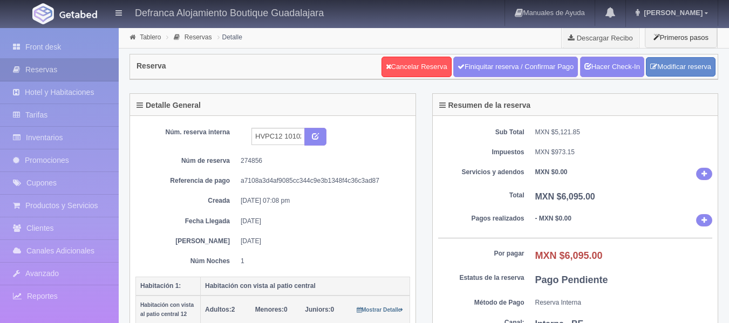 The width and height of the screenshot is (729, 323). What do you see at coordinates (380, 310) in the screenshot?
I see `small: Mostrar Detalle` at bounding box center [380, 310].